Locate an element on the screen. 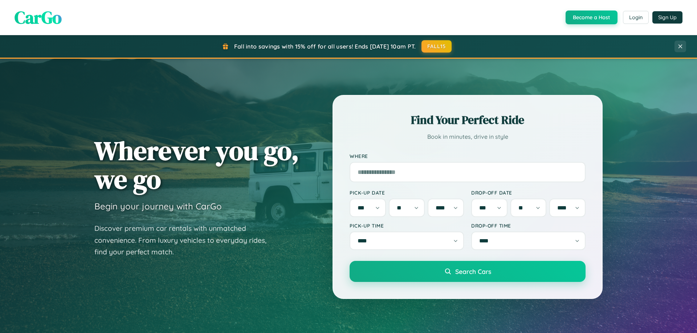 Image resolution: width=697 pixels, height=333 pixels. button: Login is located at coordinates (635, 17).